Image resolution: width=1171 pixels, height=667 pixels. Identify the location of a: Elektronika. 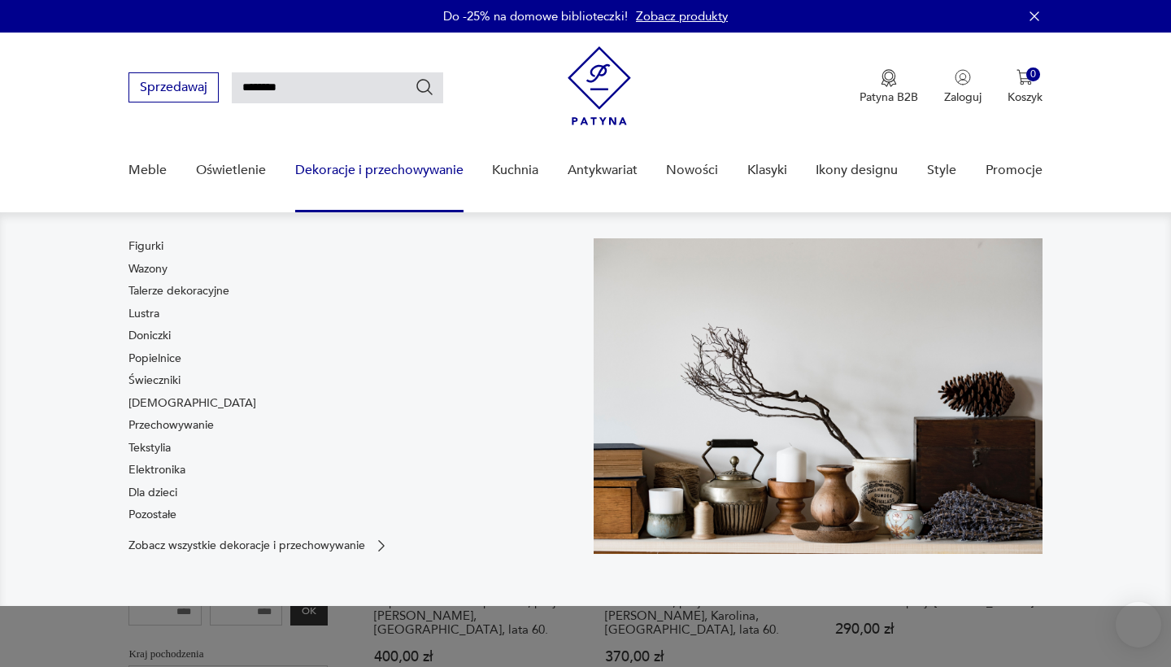
(157, 470).